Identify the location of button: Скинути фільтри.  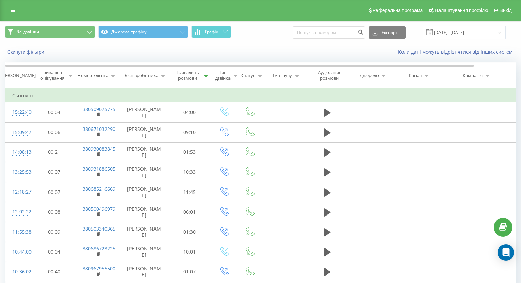
(26, 52).